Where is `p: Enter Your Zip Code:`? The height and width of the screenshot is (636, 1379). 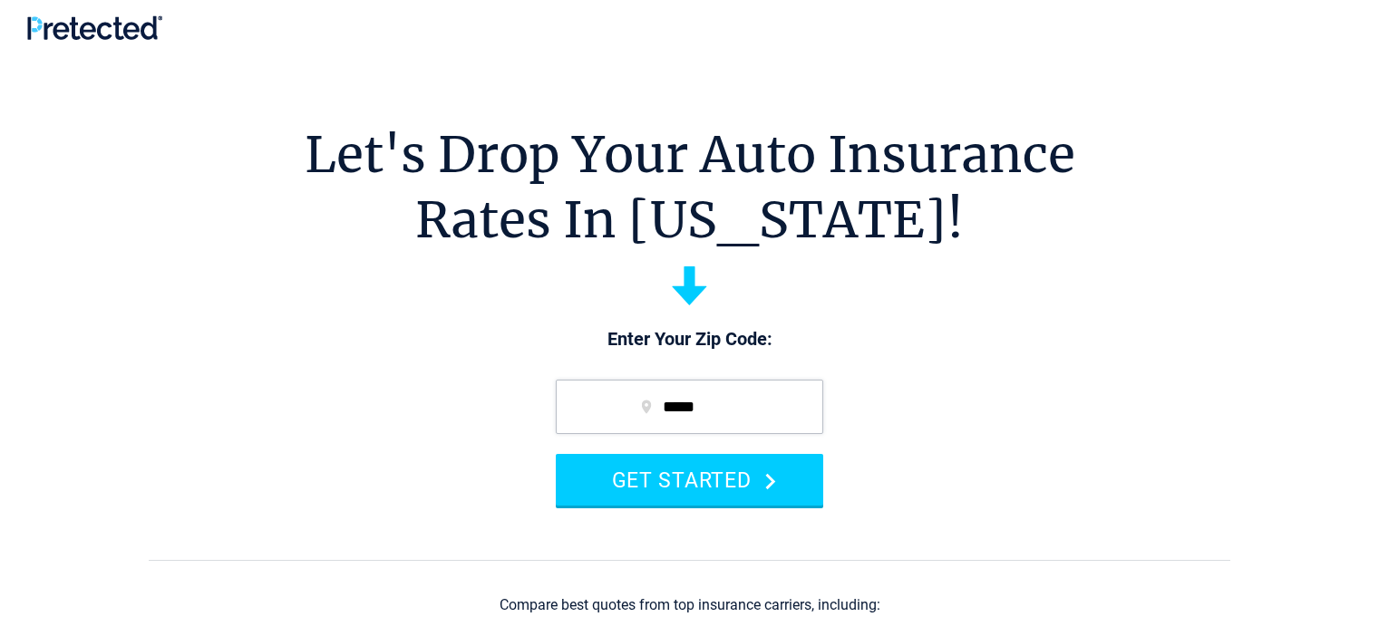 p: Enter Your Zip Code: is located at coordinates (689, 340).